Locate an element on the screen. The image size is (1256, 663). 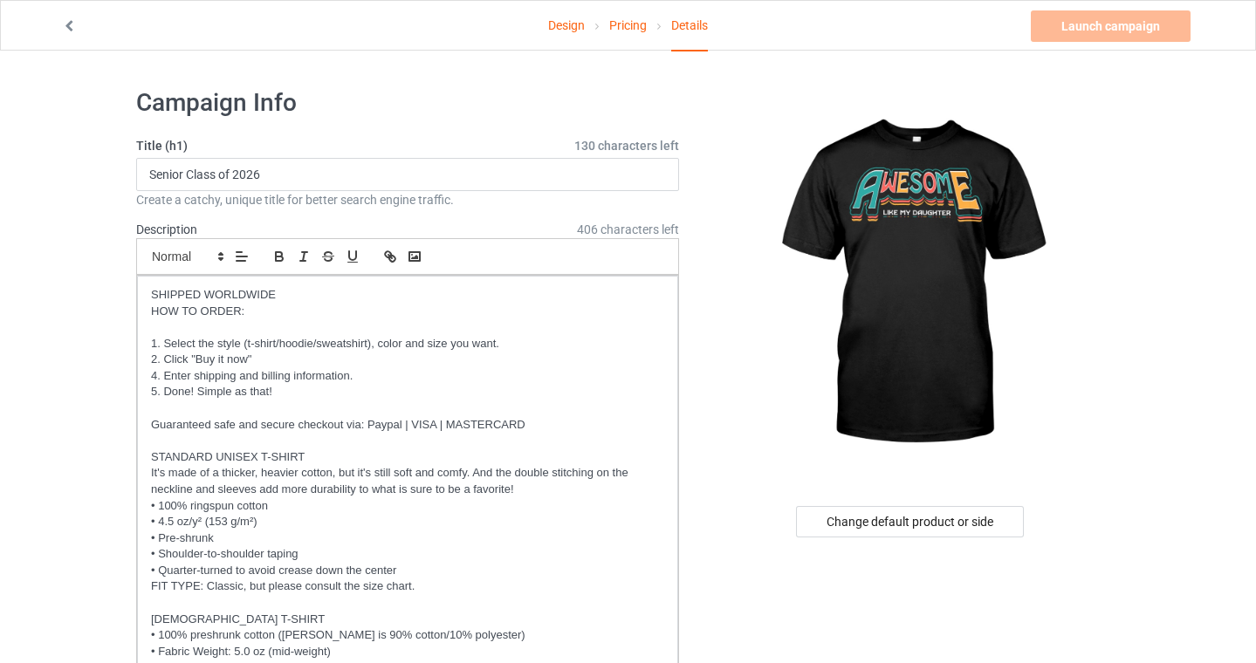
p: FIT TYPE: Classic, but please consult the size chart. is located at coordinates (407, 586).